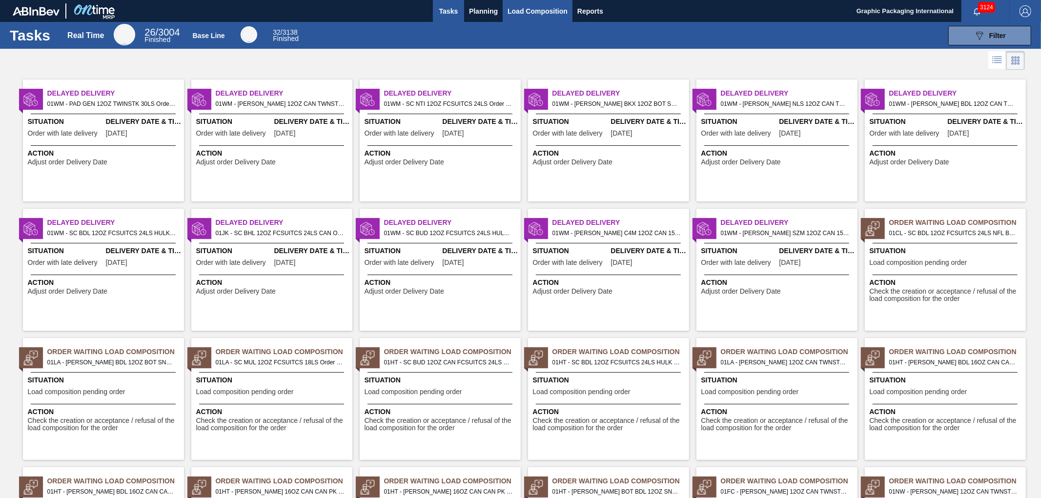  Describe the element at coordinates (617, 104) in the screenshot. I see `span: 01WM - CARR BKX 12OZ BOT SNUG 12/12 12OZ BOT SNUG Order - 790191` at that location.